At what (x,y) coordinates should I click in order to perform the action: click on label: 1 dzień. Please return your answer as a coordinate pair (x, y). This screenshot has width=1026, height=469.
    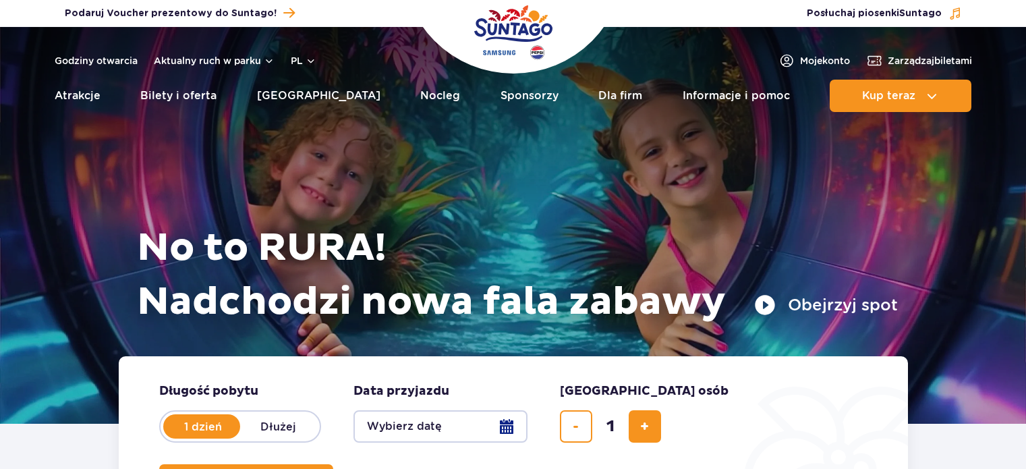
    Looking at the image, I should click on (203, 426).